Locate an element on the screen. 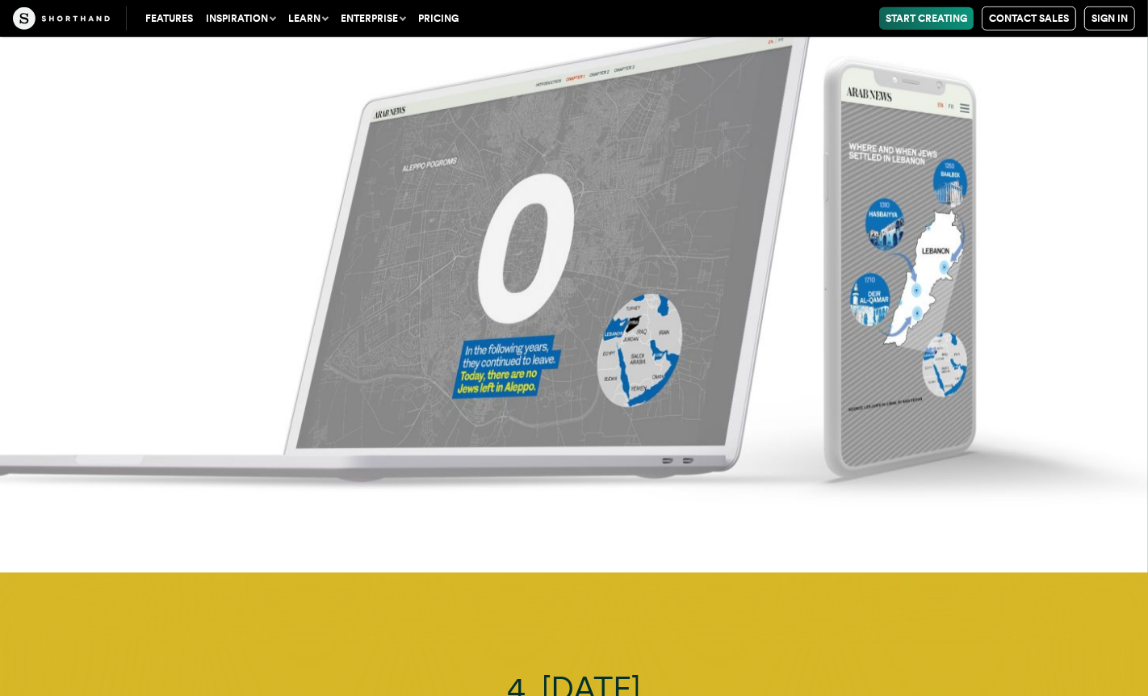 The height and width of the screenshot is (696, 1148). a: Sign in is located at coordinates (1109, 19).